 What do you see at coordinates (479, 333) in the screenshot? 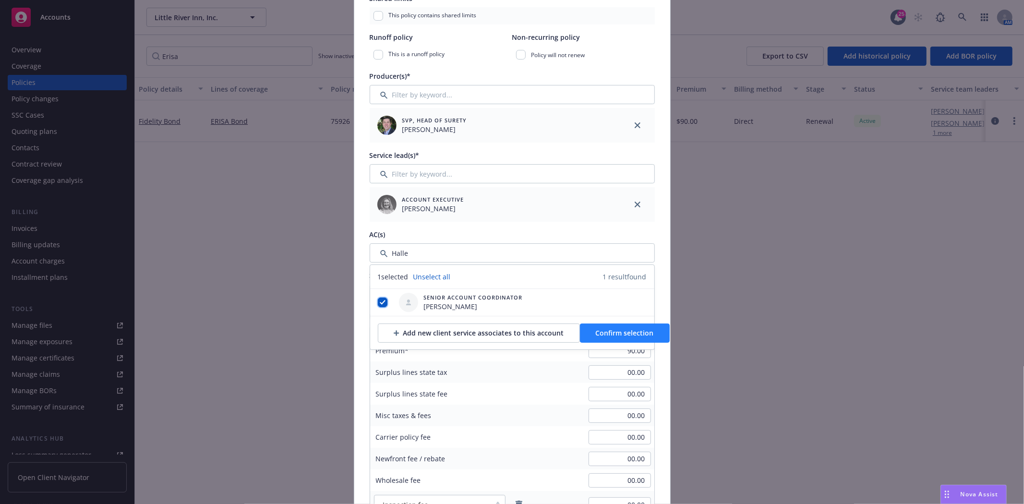
I see `div: Add new client service associates to this account` at bounding box center [479, 333].